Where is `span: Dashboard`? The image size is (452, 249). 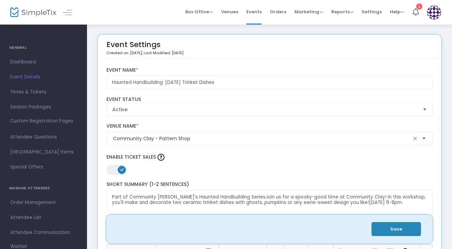
span: Dashboard is located at coordinates (43, 62).